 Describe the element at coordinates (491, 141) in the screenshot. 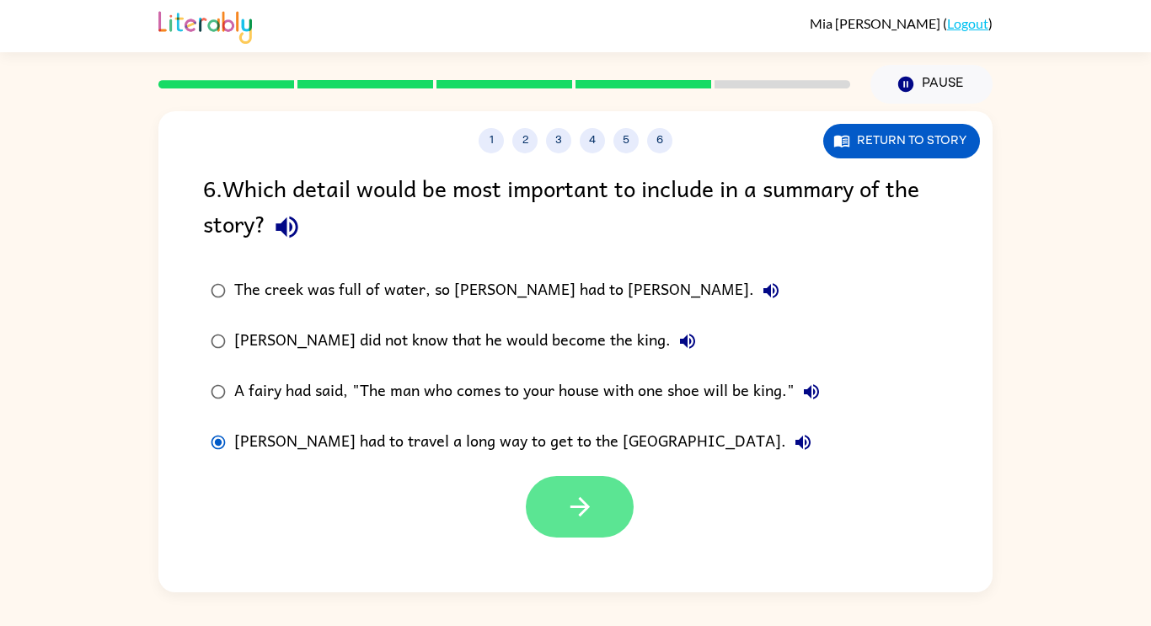

I see `button: 1` at that location.